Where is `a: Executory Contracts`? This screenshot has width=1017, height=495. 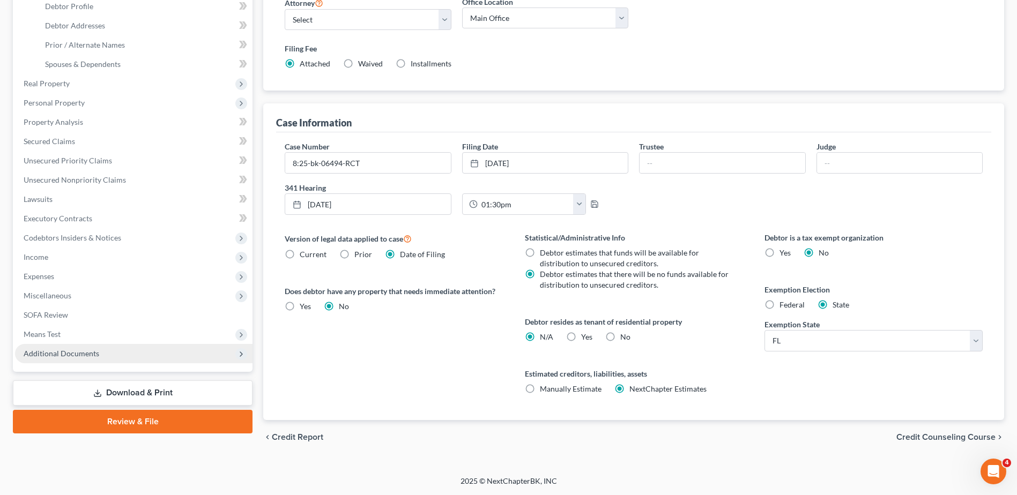
a: Executory Contracts is located at coordinates (134, 219).